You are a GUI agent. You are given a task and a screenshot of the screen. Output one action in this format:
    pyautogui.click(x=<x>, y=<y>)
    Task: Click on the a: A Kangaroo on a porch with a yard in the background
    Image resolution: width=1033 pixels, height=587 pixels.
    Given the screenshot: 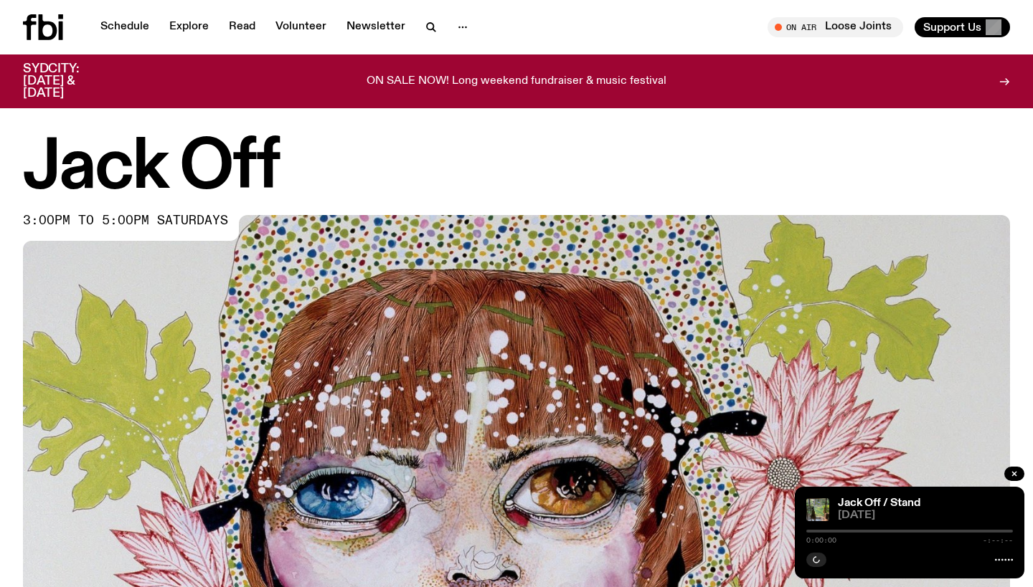 What is the action you would take?
    pyautogui.click(x=818, y=510)
    